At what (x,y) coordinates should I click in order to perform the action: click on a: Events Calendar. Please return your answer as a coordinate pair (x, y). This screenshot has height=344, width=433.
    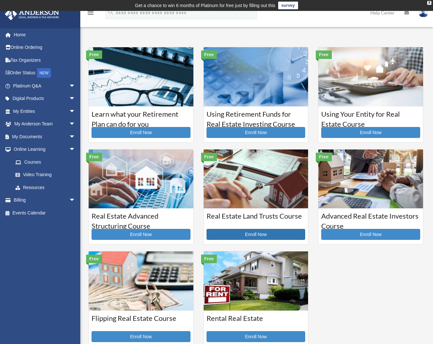
    Looking at the image, I should click on (45, 213).